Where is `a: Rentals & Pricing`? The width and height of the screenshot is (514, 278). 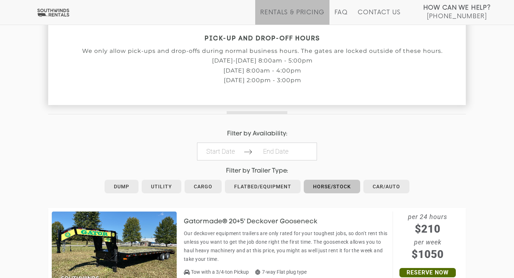
a: Rentals & Pricing is located at coordinates (292, 17).